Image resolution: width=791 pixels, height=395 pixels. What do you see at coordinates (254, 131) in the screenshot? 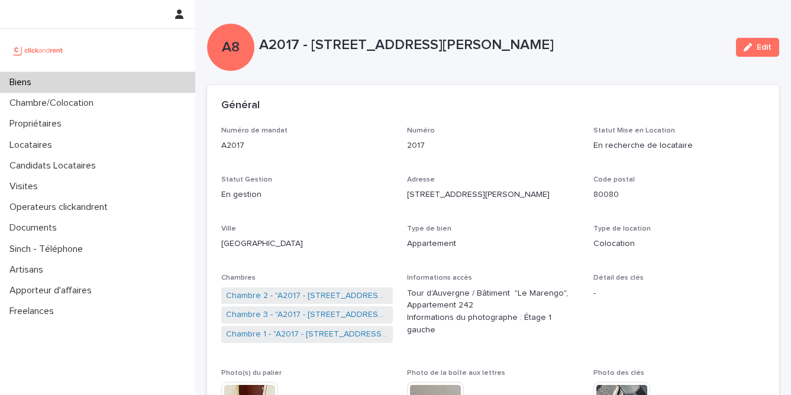
I see `span: Numéro de mandat` at bounding box center [254, 131].